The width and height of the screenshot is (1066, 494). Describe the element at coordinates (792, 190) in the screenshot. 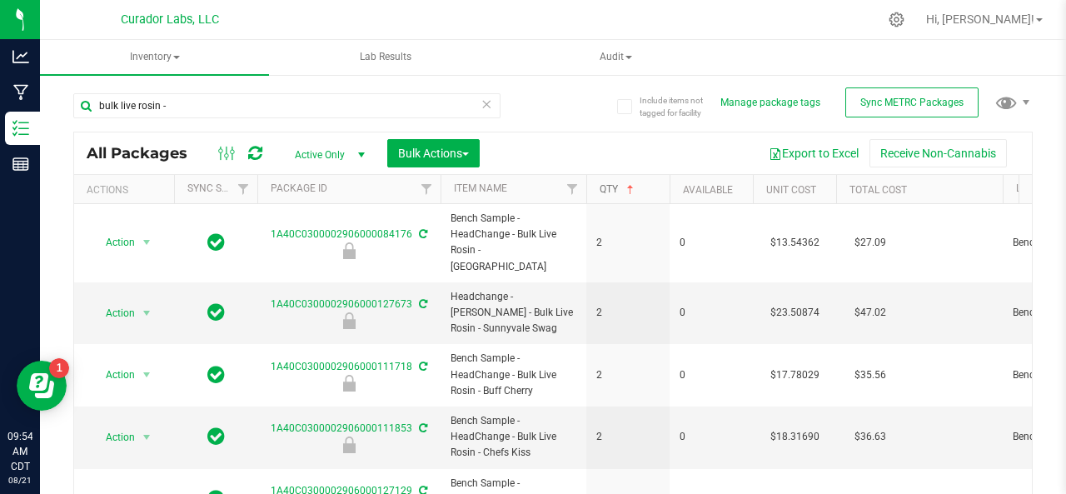

I see `a: Unit Cost` at that location.